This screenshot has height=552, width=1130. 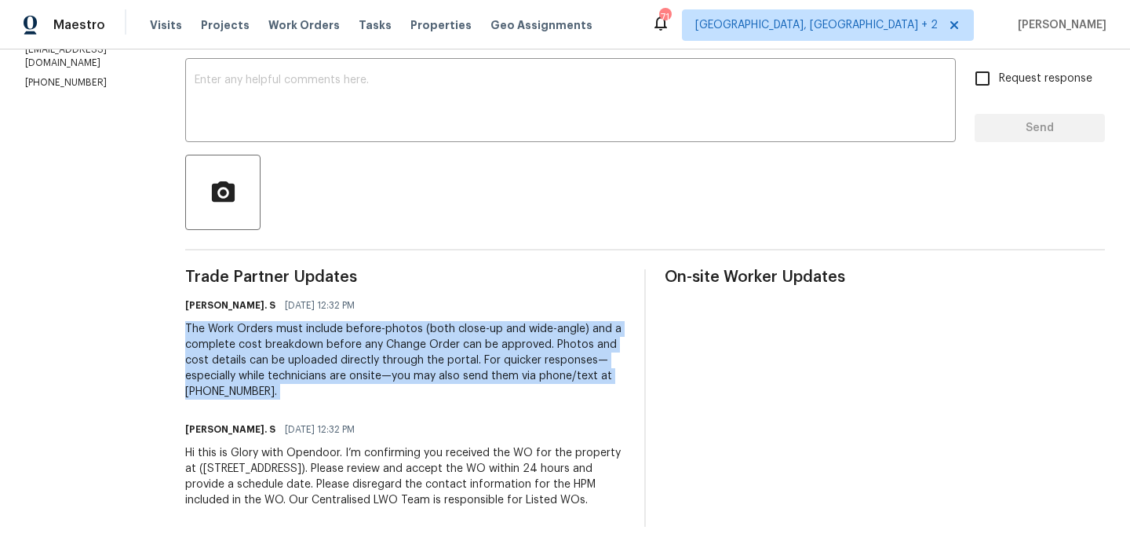 I want to click on span: On-site Worker Updates, so click(x=884, y=277).